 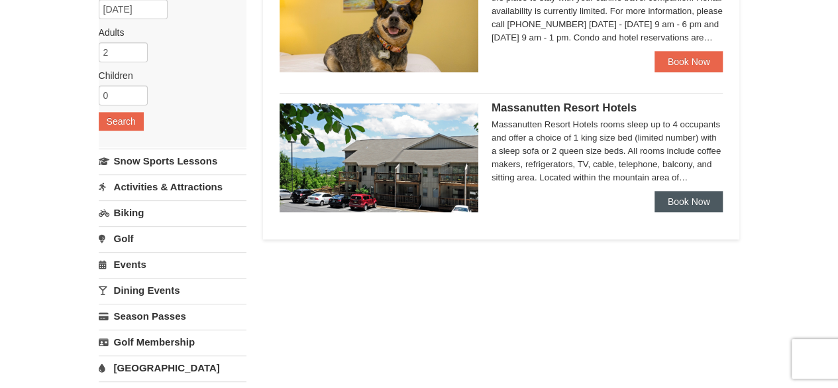 What do you see at coordinates (172, 212) in the screenshot?
I see `a: Biking` at bounding box center [172, 212].